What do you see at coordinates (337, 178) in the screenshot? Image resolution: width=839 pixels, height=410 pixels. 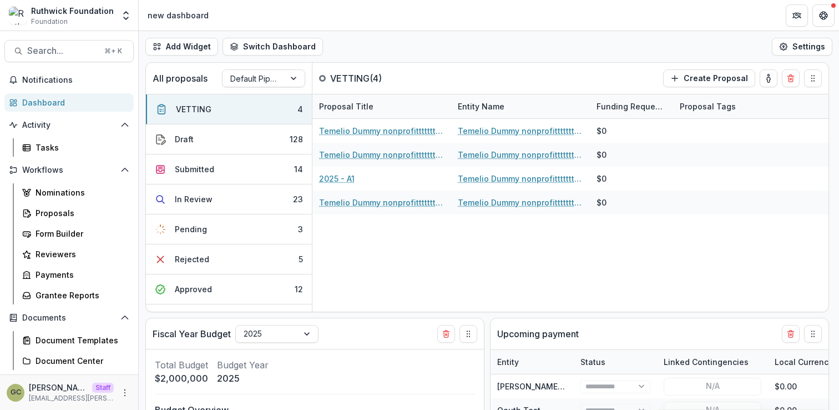 I see `a: 2025 - A1` at bounding box center [337, 178].